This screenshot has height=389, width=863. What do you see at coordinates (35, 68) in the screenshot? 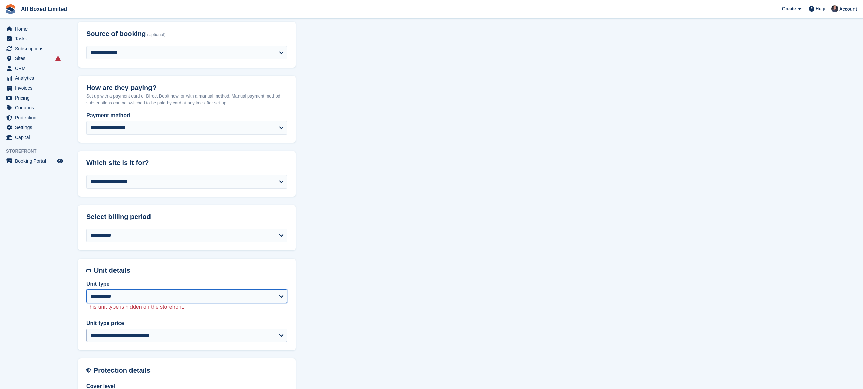
I see `span: CRM` at bounding box center [35, 68].